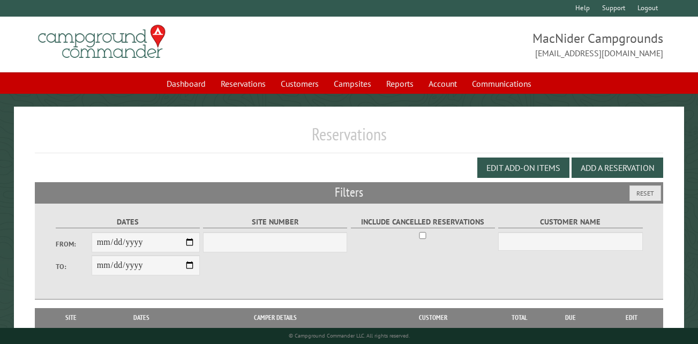 The image size is (698, 344). What do you see at coordinates (186, 84) in the screenshot?
I see `a: Dashboard` at bounding box center [186, 84].